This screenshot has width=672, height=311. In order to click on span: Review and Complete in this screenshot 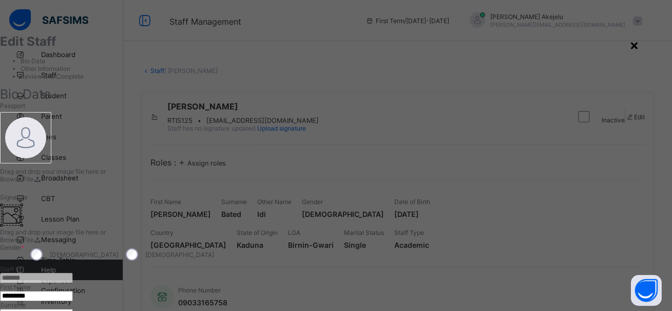, I will do `click(52, 76)`.